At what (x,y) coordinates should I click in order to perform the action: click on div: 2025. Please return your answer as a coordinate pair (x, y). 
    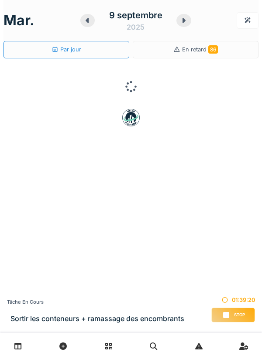
    Looking at the image, I should click on (135, 27).